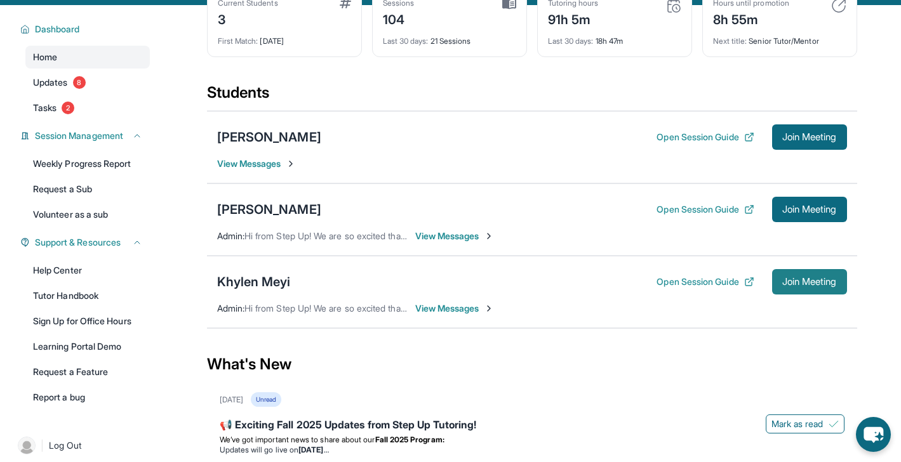 This screenshot has height=462, width=901. Describe the element at coordinates (50, 83) in the screenshot. I see `span: Updates` at that location.